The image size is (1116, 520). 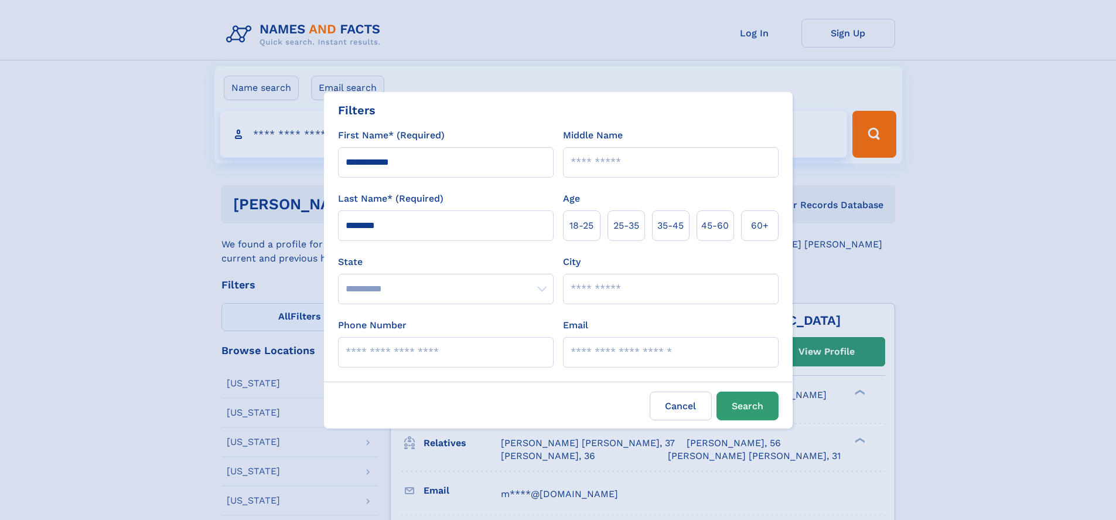 I want to click on label: Cancel, so click(x=681, y=405).